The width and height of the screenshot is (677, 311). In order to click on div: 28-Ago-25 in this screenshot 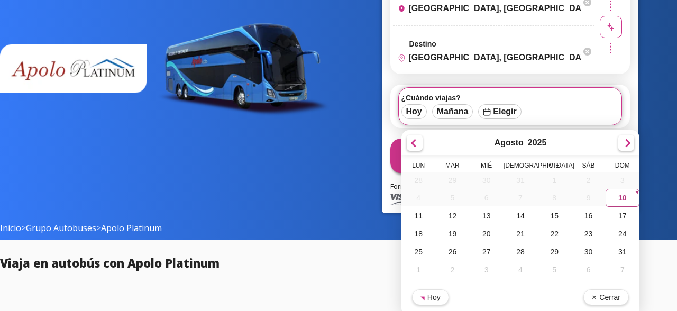, I will do `click(520, 252)`.